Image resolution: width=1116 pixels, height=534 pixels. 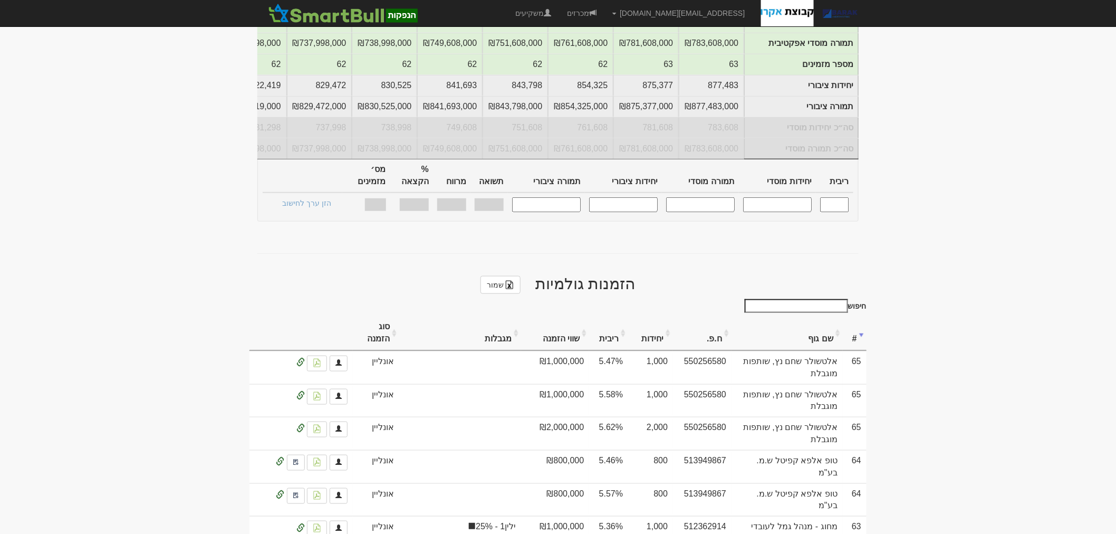 What do you see at coordinates (787, 333) in the screenshot?
I see `th: שם גוף: activate to sort column ascending` at bounding box center [787, 333].